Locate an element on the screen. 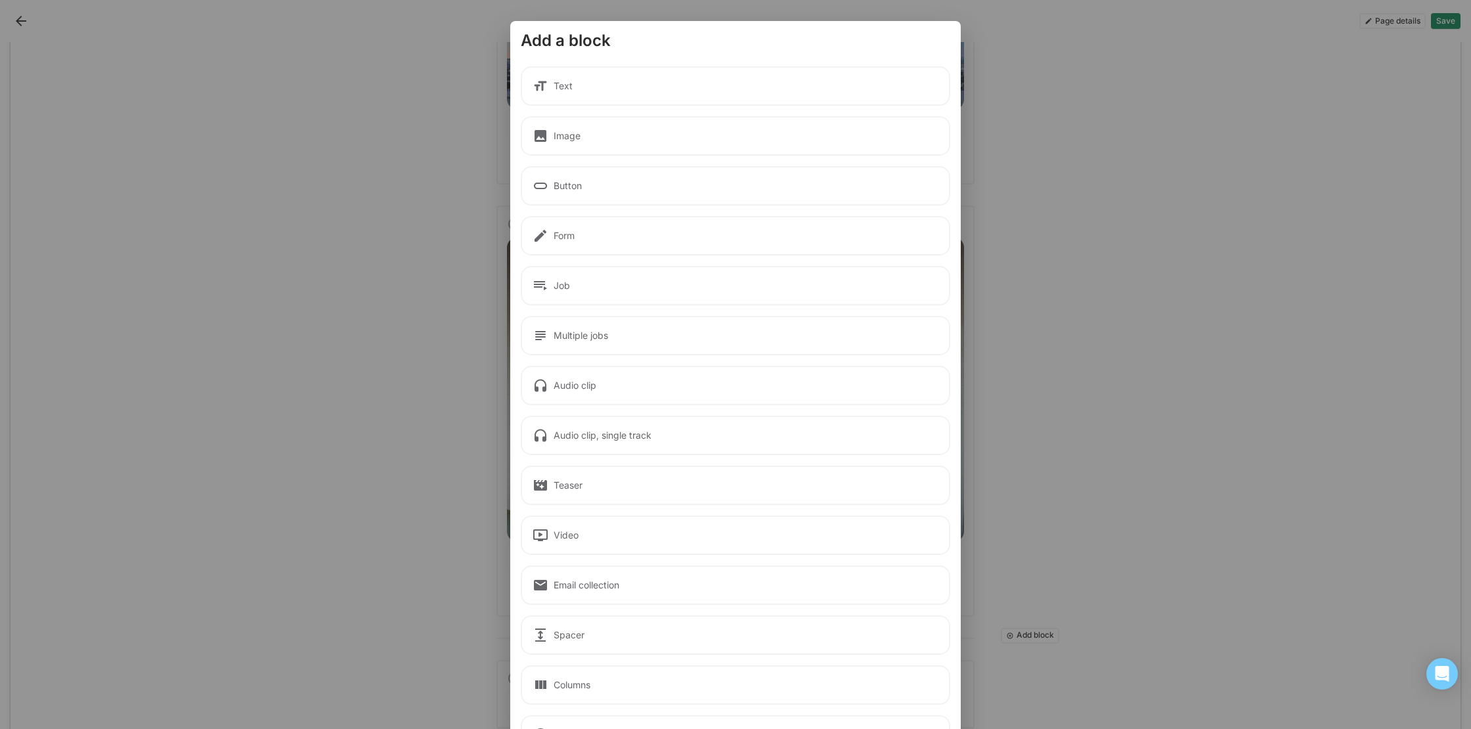 This screenshot has width=1471, height=729. div: Text is located at coordinates (736, 86).